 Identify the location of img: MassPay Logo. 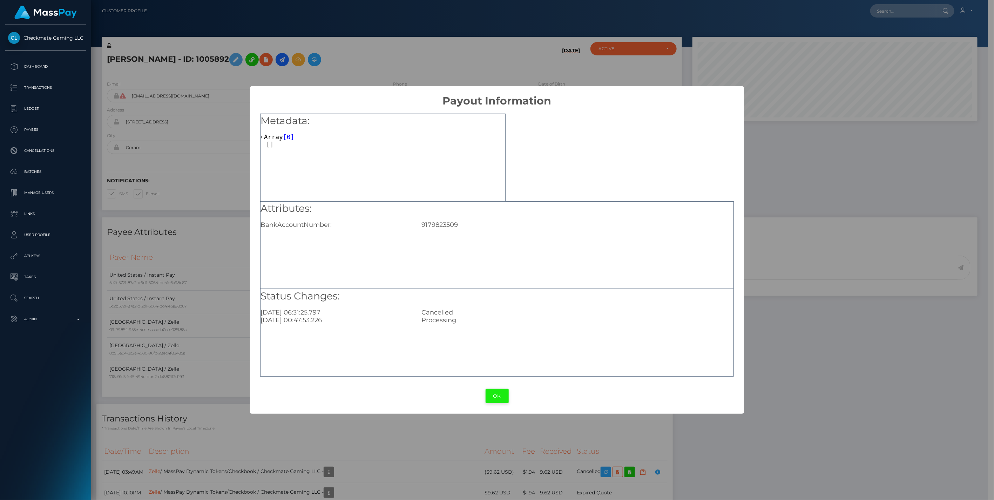
(46, 12).